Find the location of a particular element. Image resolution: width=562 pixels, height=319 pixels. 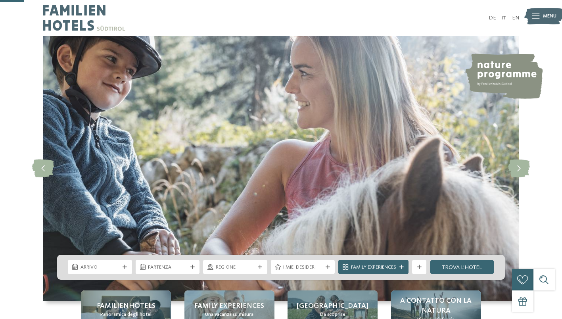

span: Partenza is located at coordinates (167, 267).